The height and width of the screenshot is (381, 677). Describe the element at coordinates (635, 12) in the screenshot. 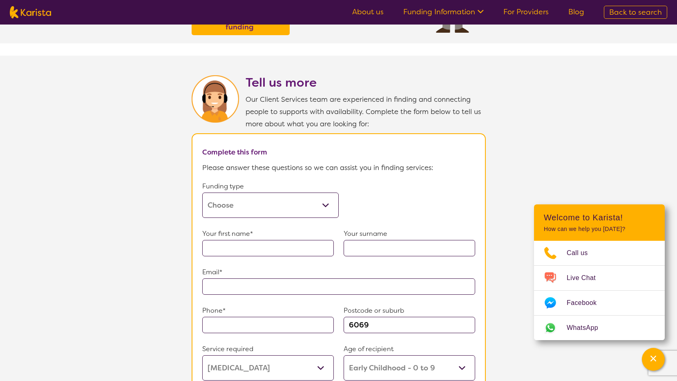

I see `span: Back to search` at that location.